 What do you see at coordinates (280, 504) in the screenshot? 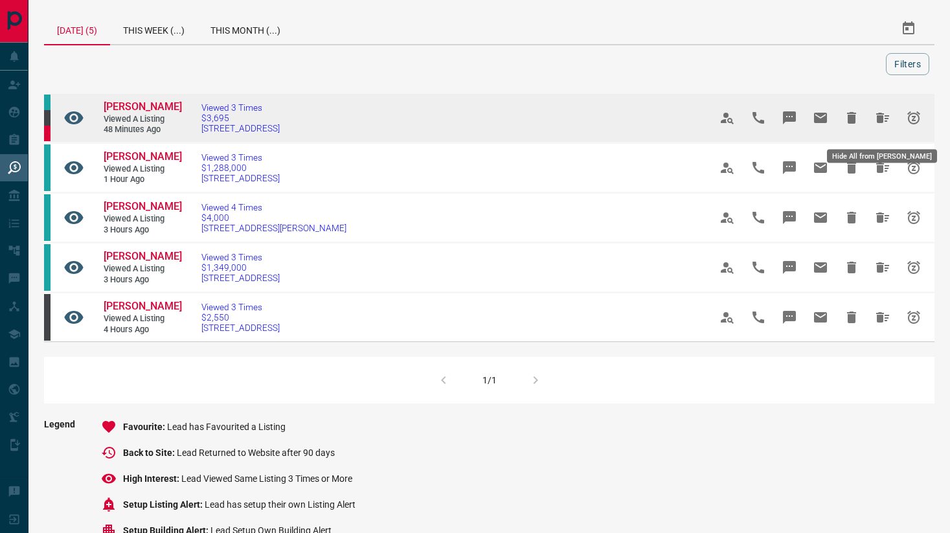
I see `span: Lead has setup their own Listing Alert` at bounding box center [280, 504].